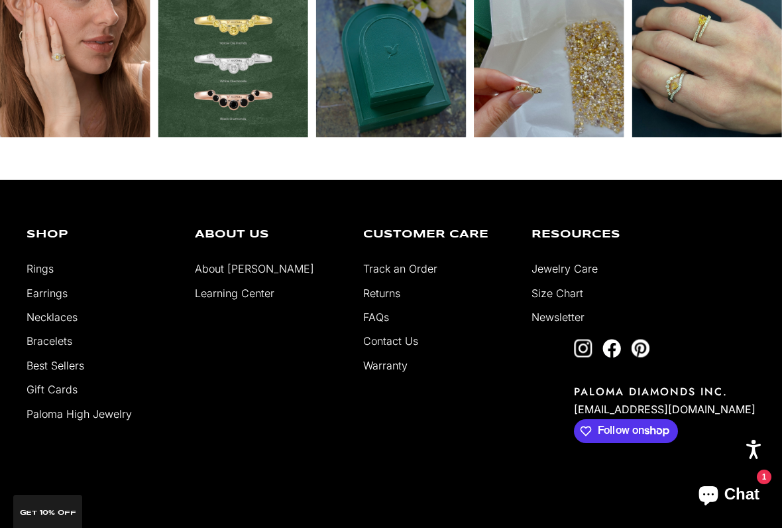 Image resolution: width=782 pixels, height=528 pixels. I want to click on a: Warranty, so click(385, 365).